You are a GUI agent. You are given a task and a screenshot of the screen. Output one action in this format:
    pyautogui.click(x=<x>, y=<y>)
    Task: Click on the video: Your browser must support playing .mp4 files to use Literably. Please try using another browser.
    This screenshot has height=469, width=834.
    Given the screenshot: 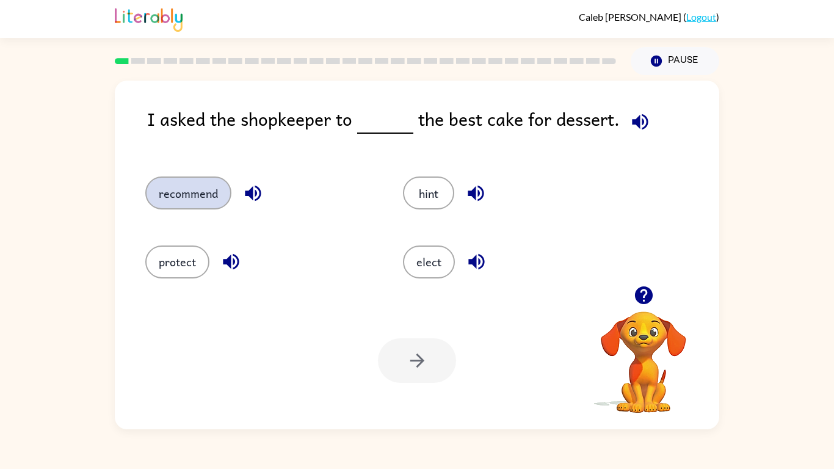 What is the action you would take?
    pyautogui.click(x=644, y=354)
    